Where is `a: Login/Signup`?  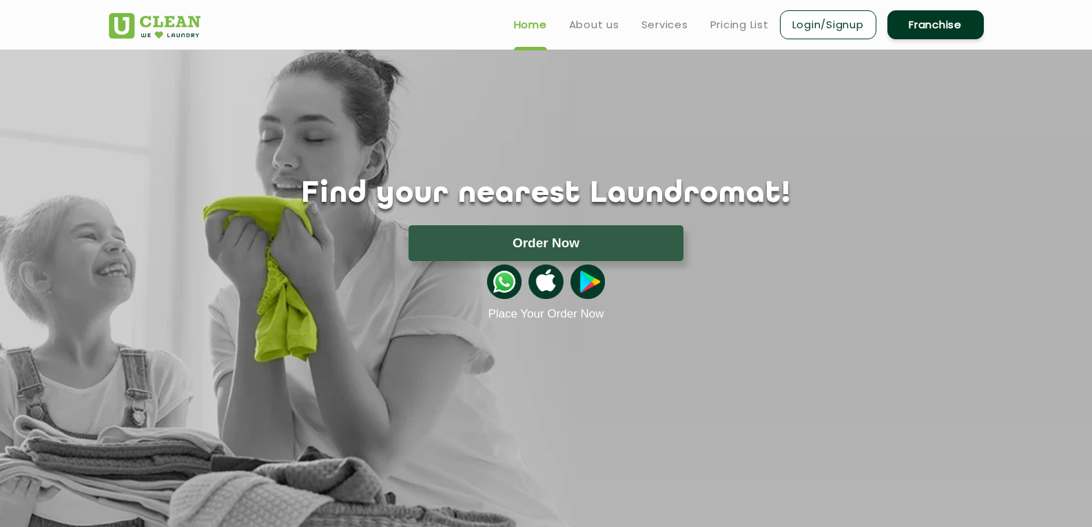 a: Login/Signup is located at coordinates (828, 25).